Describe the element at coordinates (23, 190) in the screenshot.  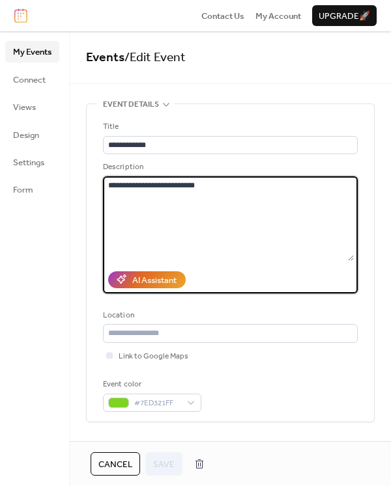
I see `span: Form` at that location.